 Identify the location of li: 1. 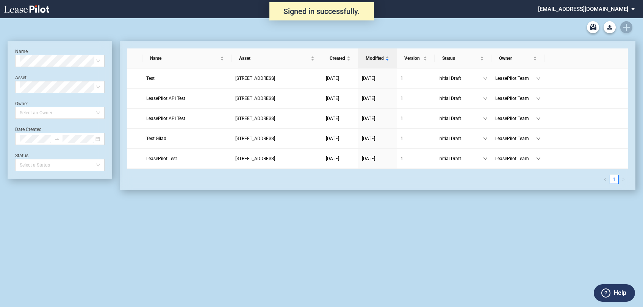
(614, 180).